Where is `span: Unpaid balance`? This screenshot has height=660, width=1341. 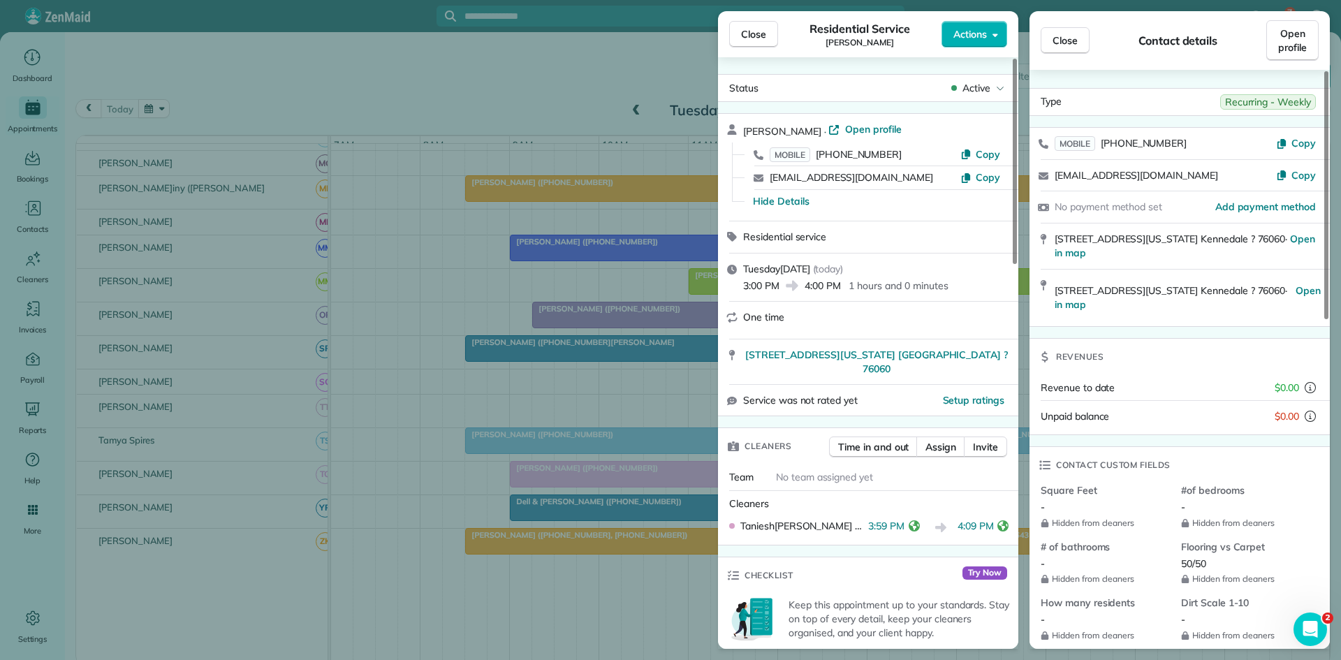
span: Unpaid balance is located at coordinates (1075, 416).